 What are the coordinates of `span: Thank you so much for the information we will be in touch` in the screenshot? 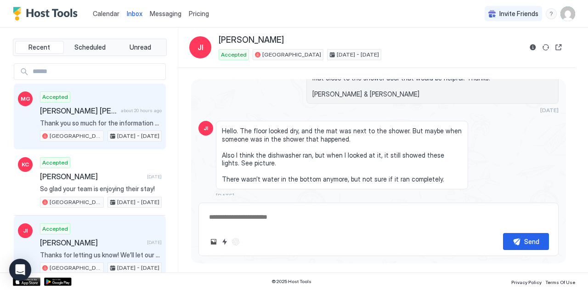 It's located at (101, 123).